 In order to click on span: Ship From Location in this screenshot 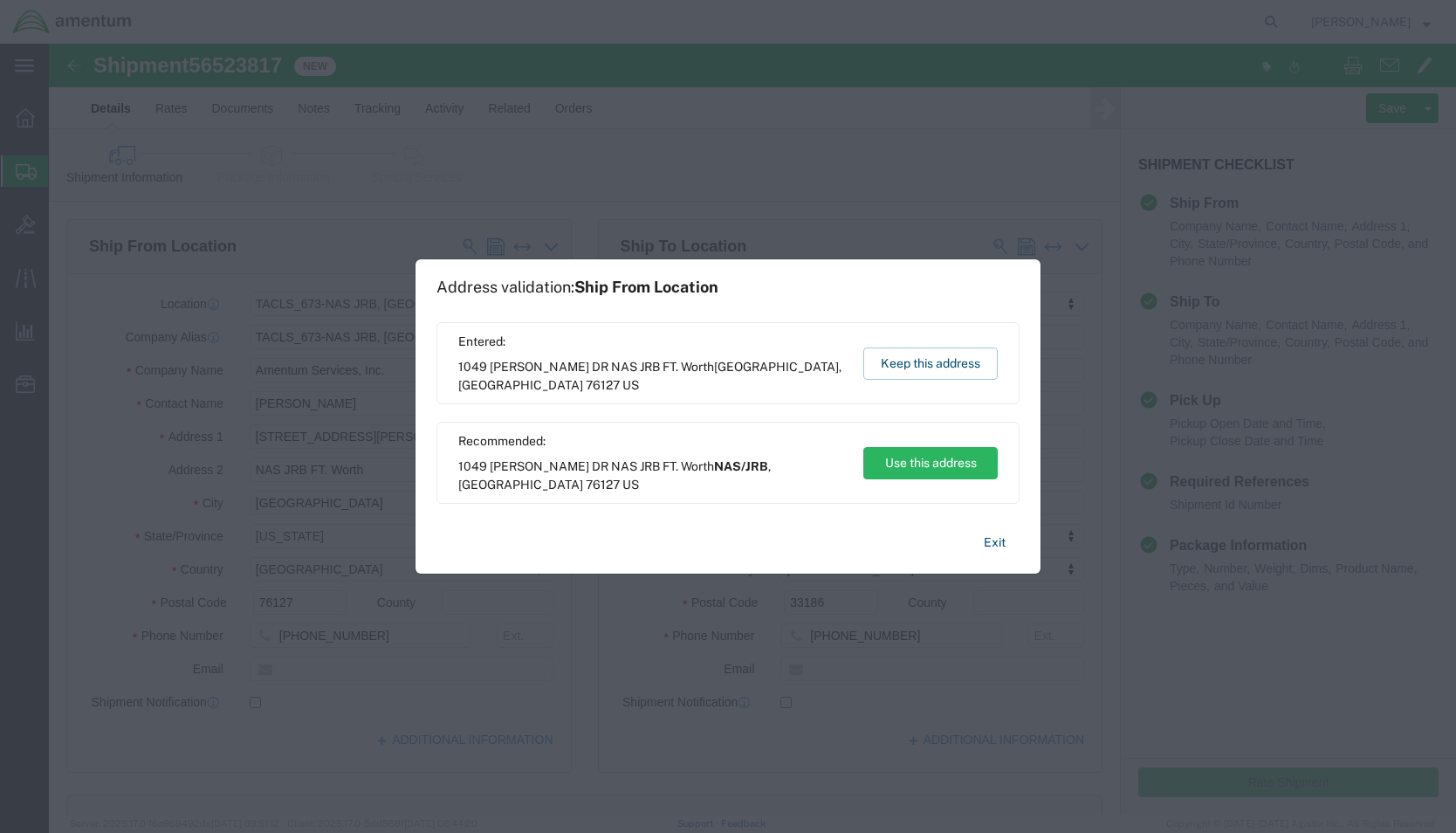, I will do `click(646, 286)`.